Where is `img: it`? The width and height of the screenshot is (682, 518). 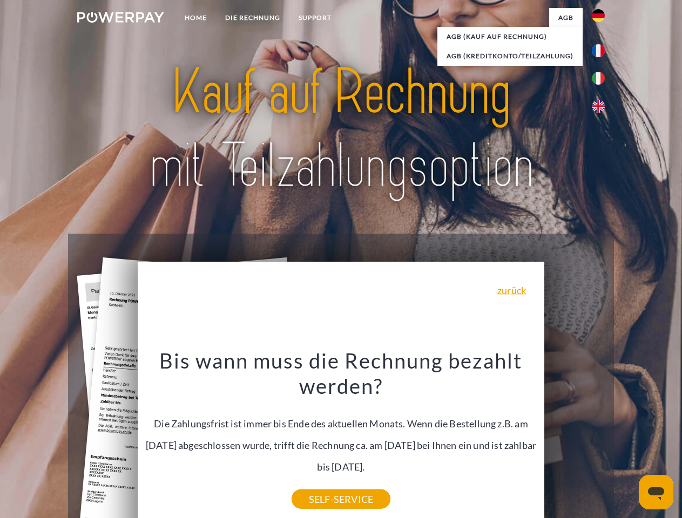 img: it is located at coordinates (598, 78).